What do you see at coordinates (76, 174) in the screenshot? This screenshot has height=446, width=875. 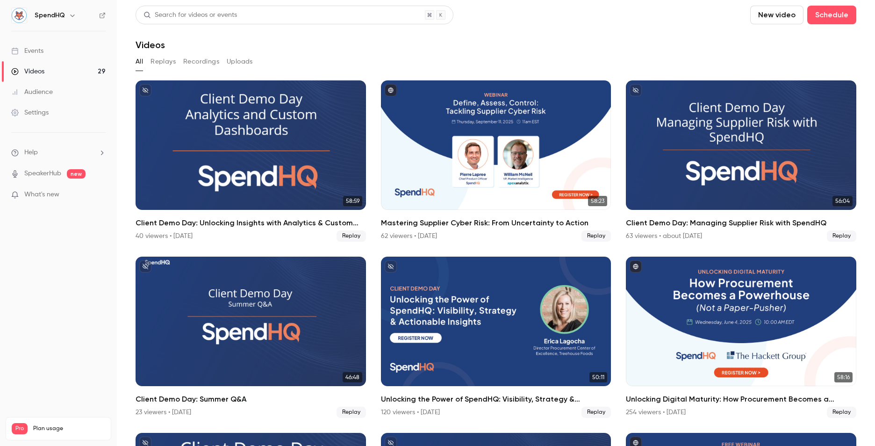 I see `span: new` at bounding box center [76, 174].